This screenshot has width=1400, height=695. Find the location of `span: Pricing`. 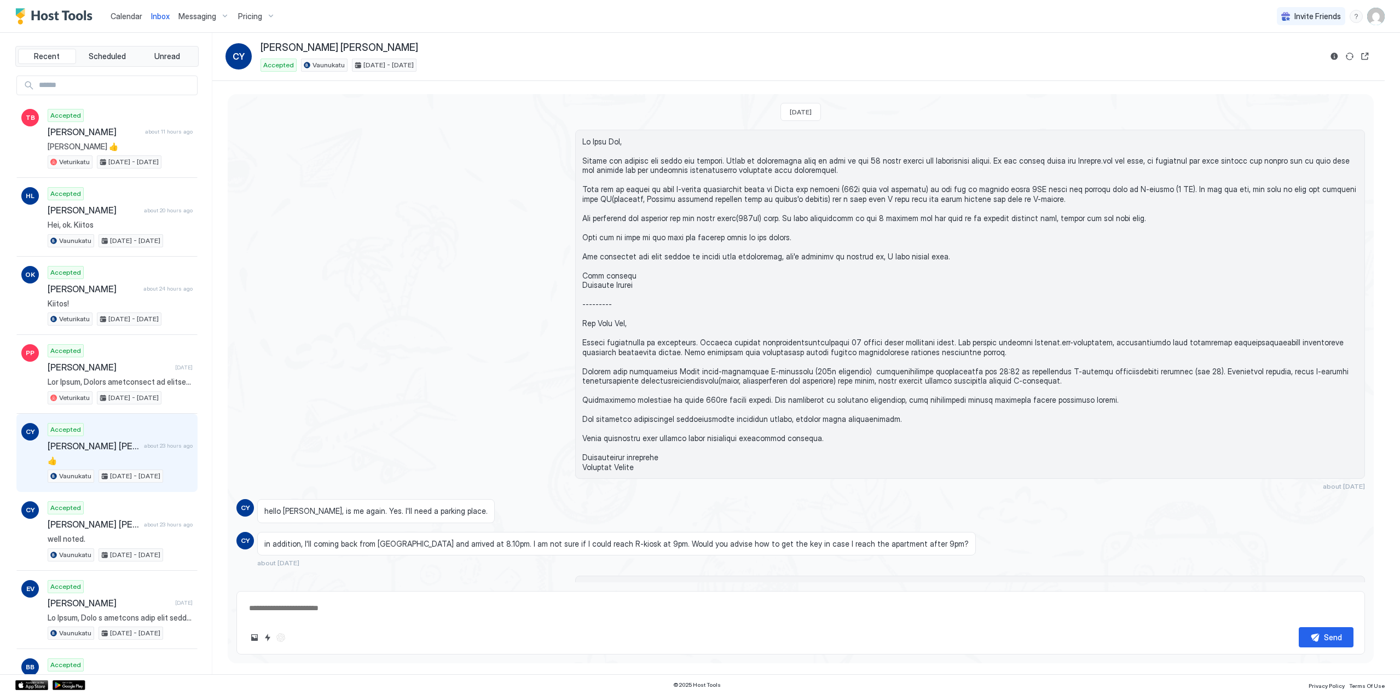

span: Pricing is located at coordinates (250, 16).